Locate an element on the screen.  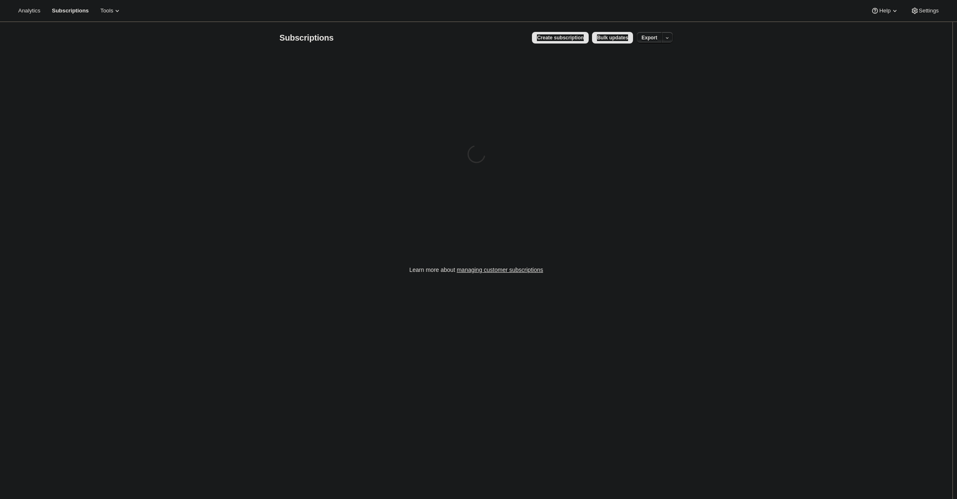
span: Tools is located at coordinates (106, 11).